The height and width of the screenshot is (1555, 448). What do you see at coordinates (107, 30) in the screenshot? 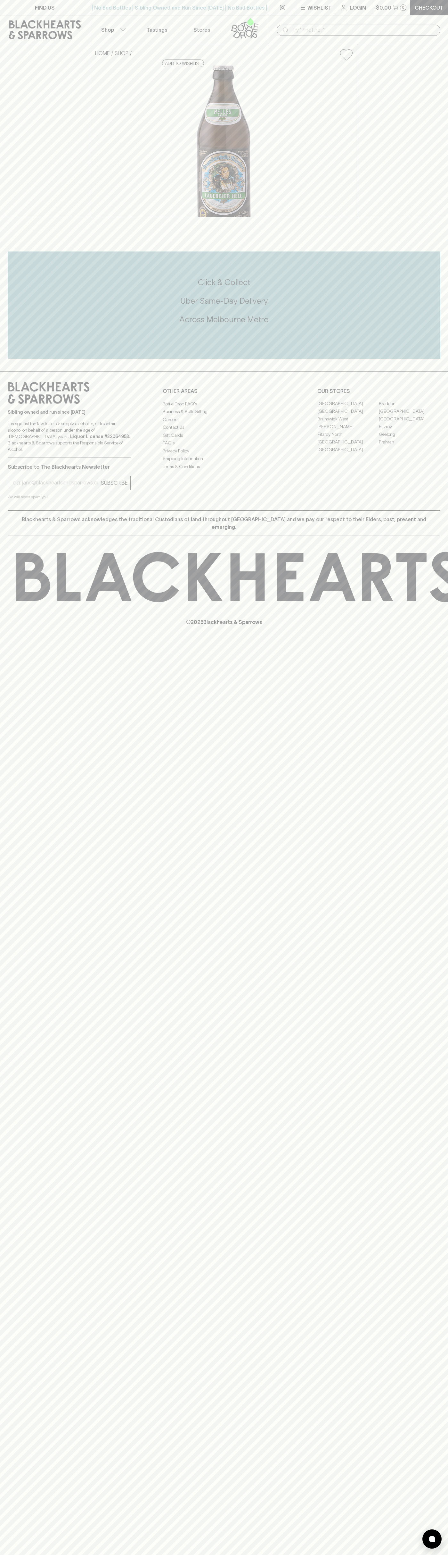
I see `p: Shop` at bounding box center [107, 30].